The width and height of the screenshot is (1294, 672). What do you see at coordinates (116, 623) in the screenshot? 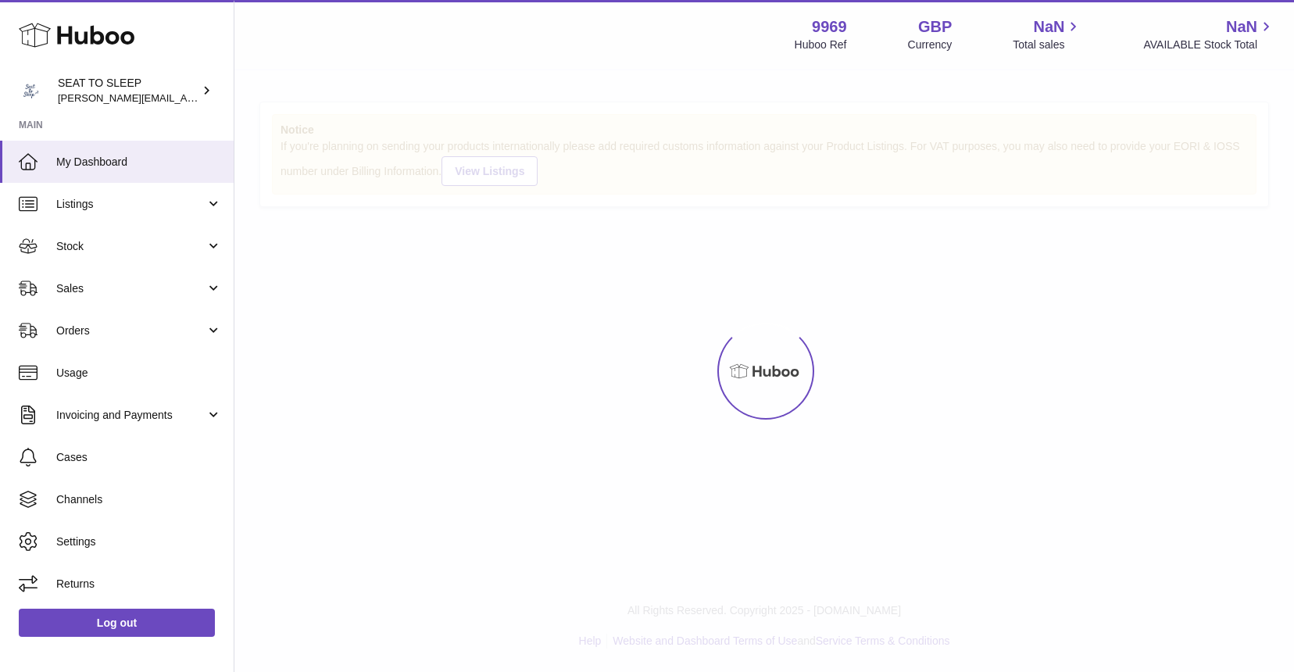
I see `a: Log out` at bounding box center [116, 623].